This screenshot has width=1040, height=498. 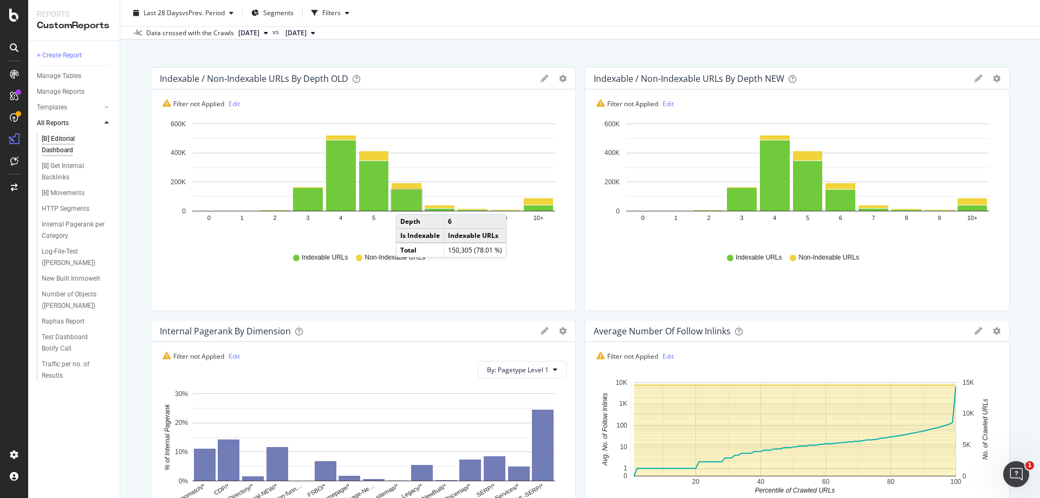 What do you see at coordinates (394, 257) in the screenshot?
I see `span: Non-Indexable URLs` at bounding box center [394, 257].